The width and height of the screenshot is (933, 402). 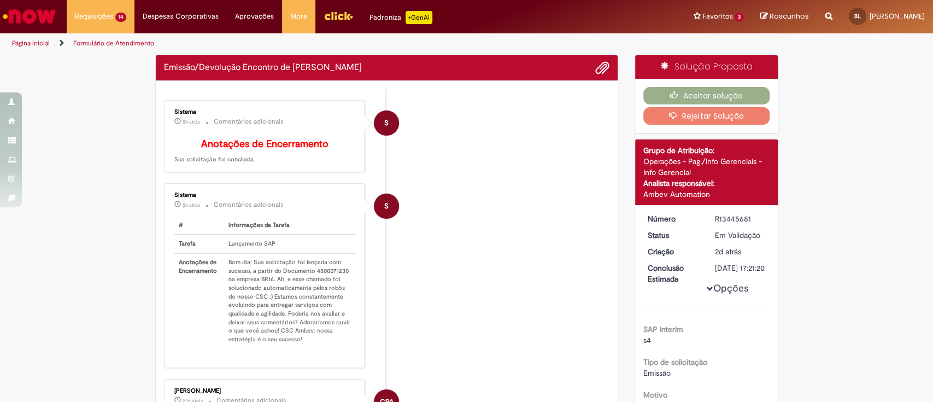 What do you see at coordinates (706, 183) in the screenshot?
I see `div: Analista responsável:` at bounding box center [706, 183].